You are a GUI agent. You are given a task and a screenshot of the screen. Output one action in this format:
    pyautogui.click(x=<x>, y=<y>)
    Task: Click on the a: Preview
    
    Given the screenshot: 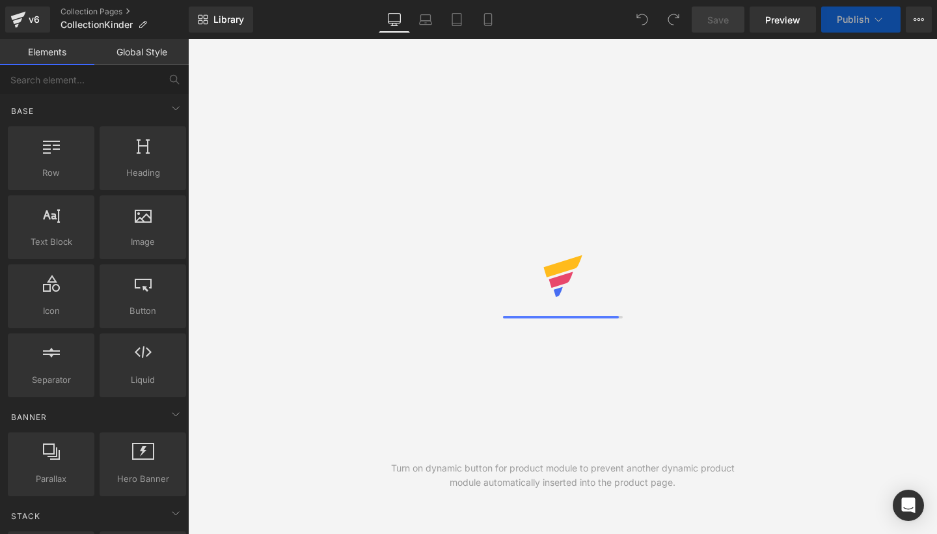 What is the action you would take?
    pyautogui.click(x=783, y=20)
    